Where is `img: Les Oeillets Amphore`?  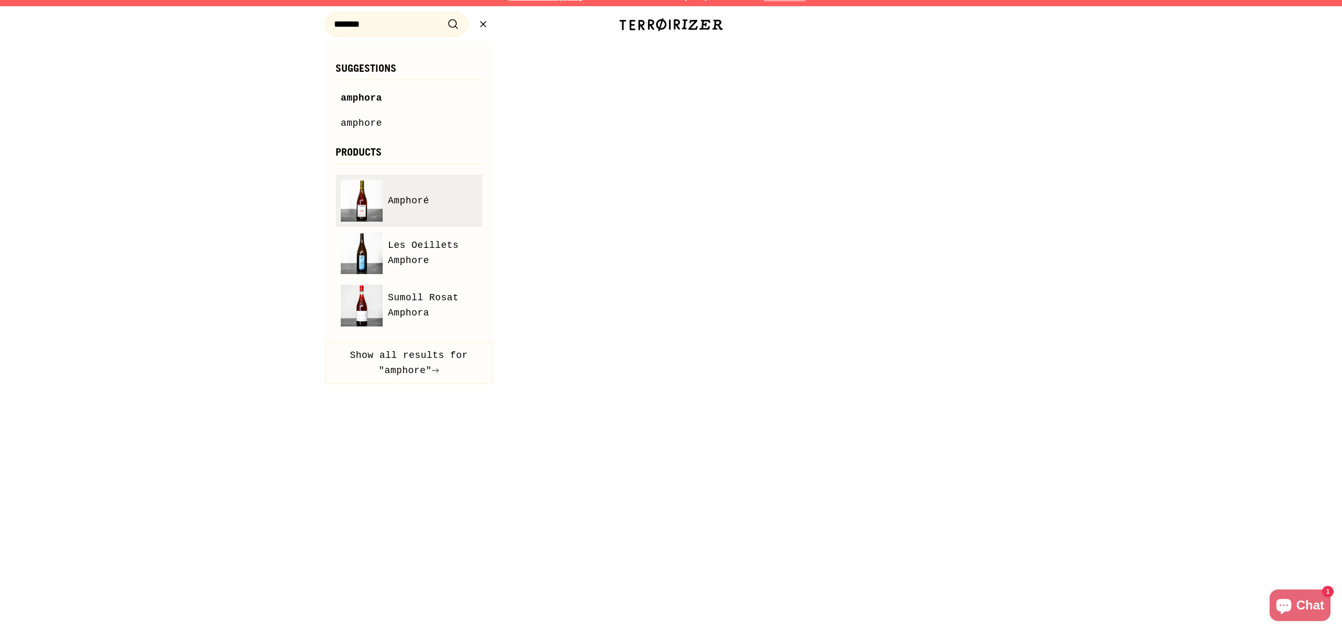 img: Les Oeillets Amphore is located at coordinates (362, 253).